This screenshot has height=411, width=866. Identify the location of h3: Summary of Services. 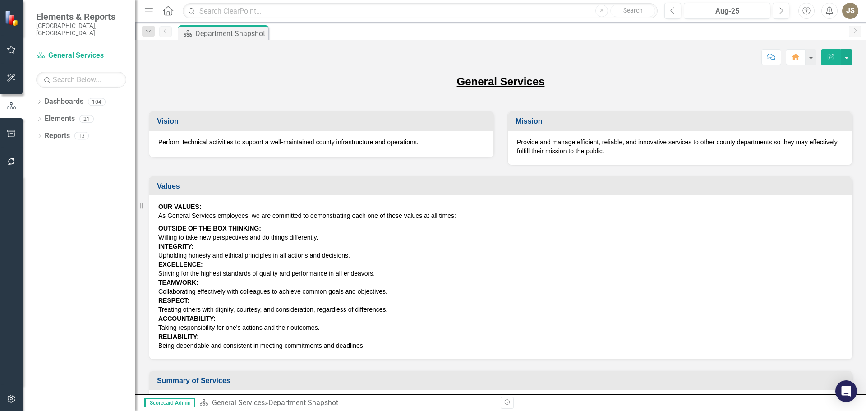
(502, 381).